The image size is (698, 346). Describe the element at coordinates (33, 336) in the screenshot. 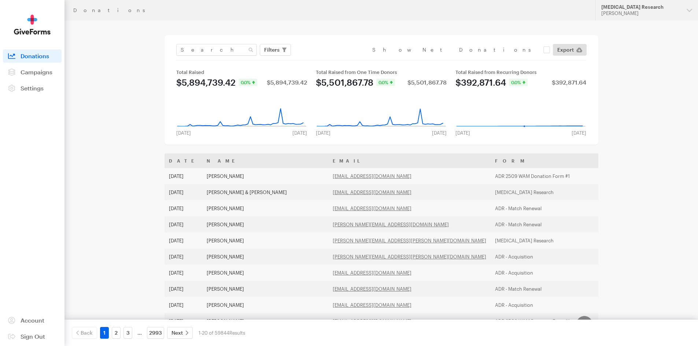

I see `span: Sign Out` at that location.